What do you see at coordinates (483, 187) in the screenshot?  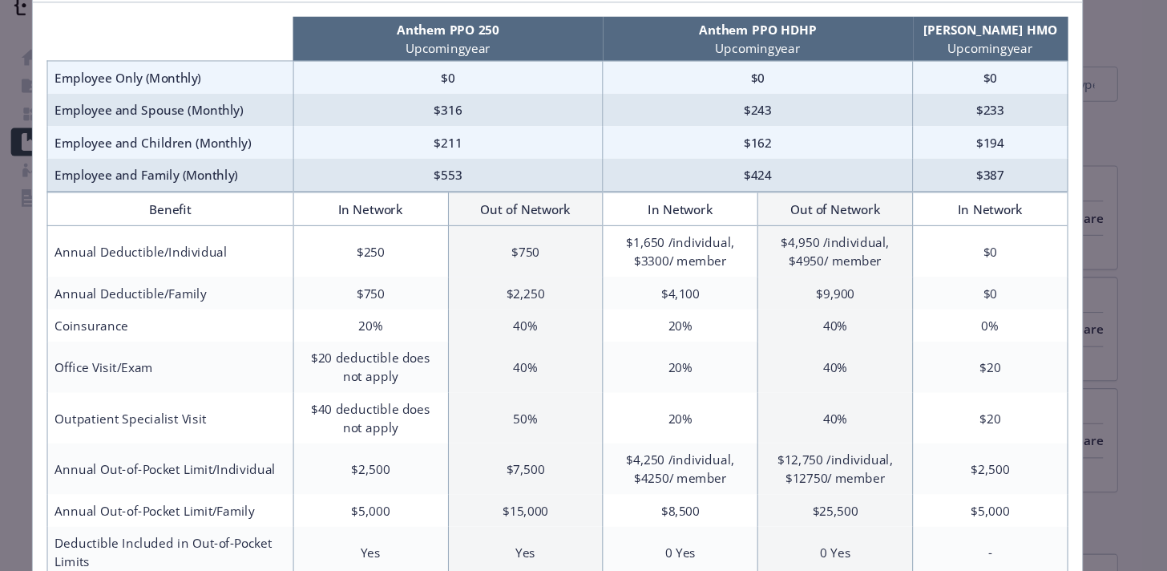 I see `td: $553` at bounding box center [483, 187].